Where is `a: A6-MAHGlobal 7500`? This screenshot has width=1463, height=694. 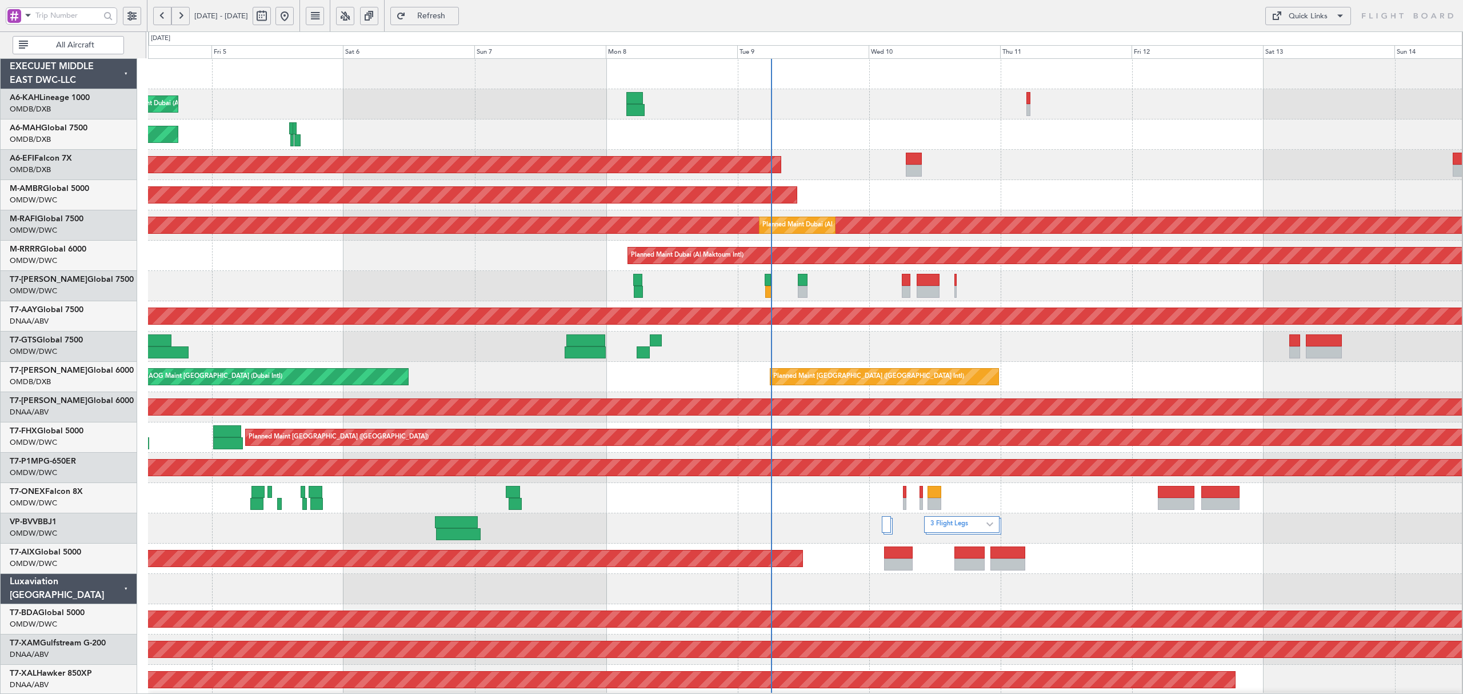
a: A6-MAHGlobal 7500 is located at coordinates (49, 128).